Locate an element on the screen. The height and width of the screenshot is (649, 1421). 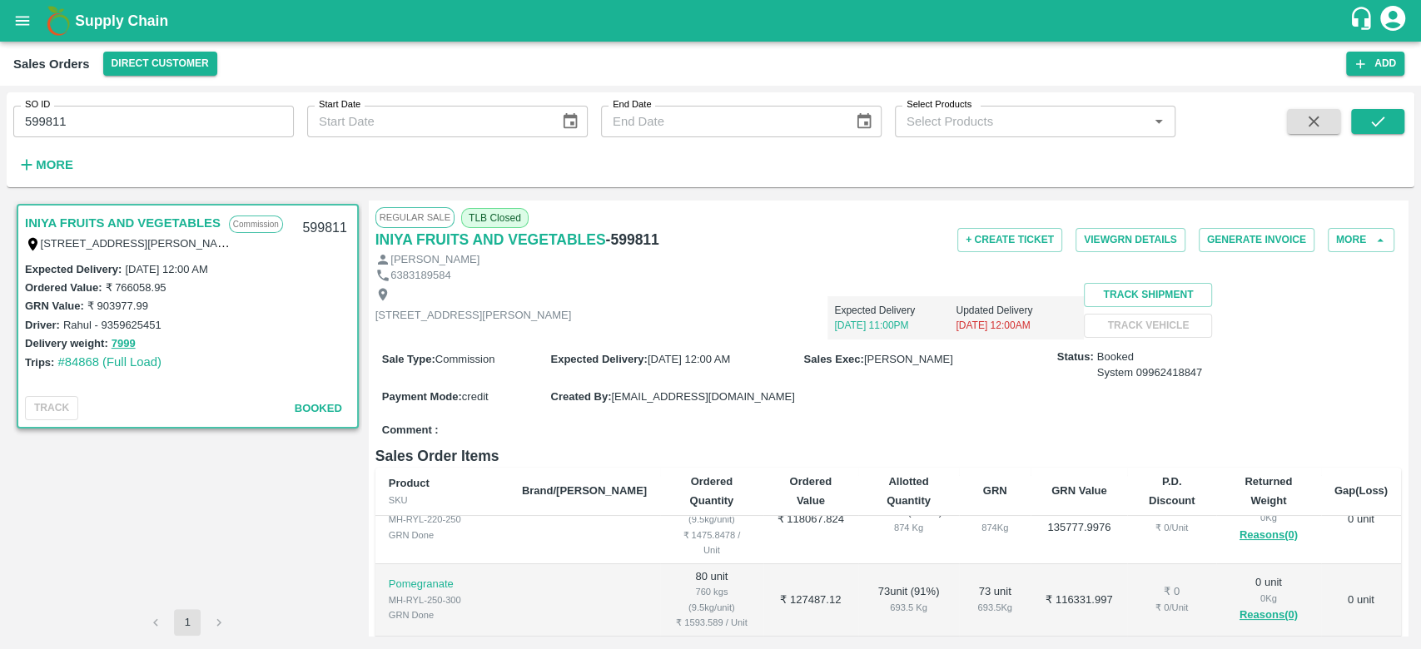
button: Track Shipment is located at coordinates (1148, 295).